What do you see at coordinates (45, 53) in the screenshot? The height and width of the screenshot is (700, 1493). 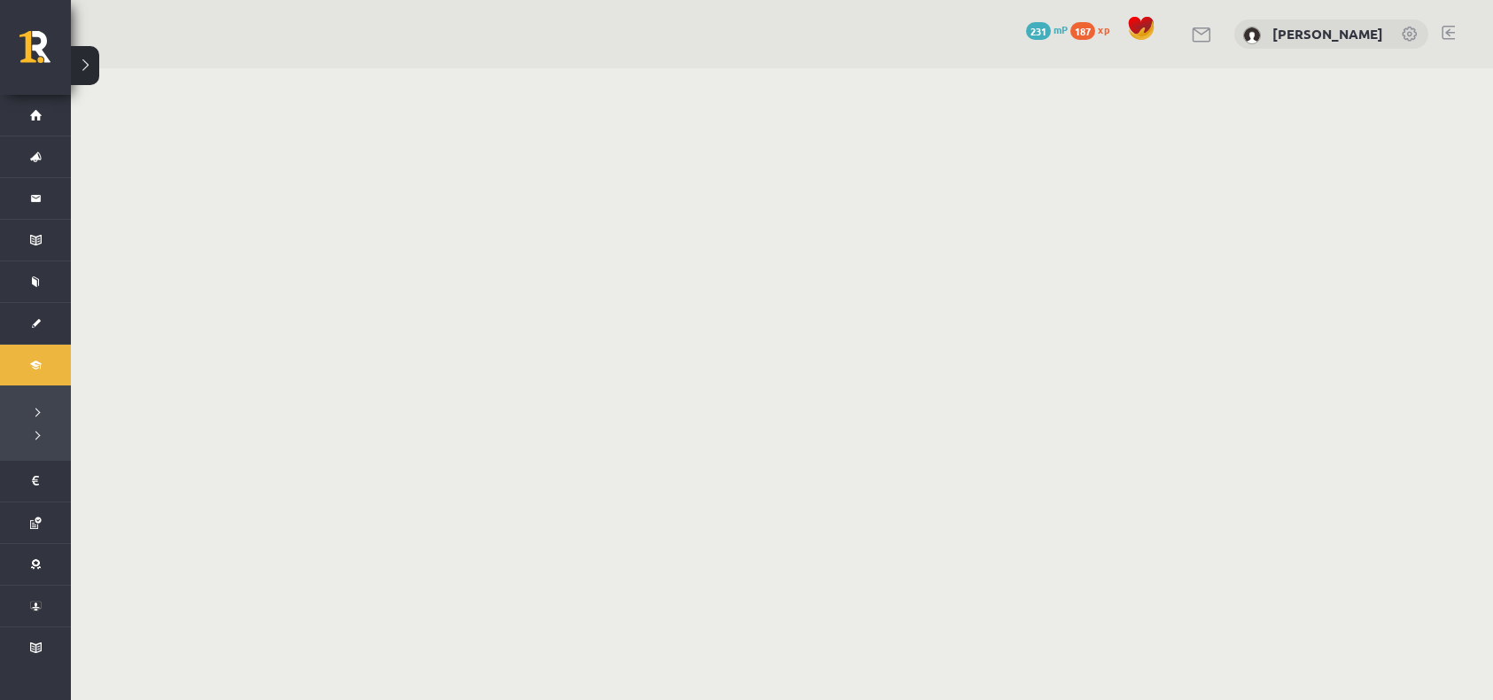 I see `a: Rīgas 1. Tālmācības vidusskola` at bounding box center [45, 53].